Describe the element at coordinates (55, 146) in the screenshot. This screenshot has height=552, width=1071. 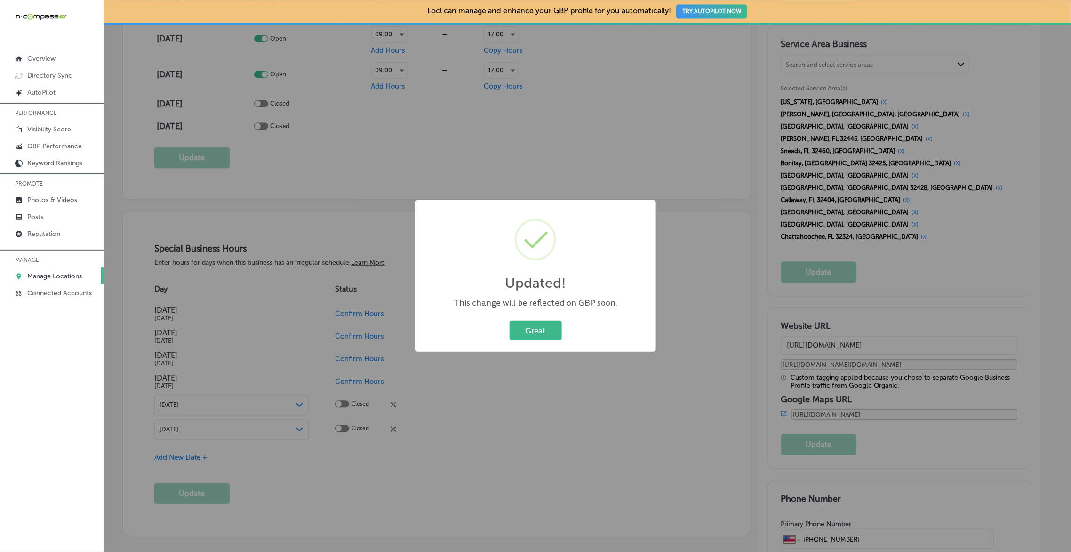
I see `p: GBP Performance` at that location.